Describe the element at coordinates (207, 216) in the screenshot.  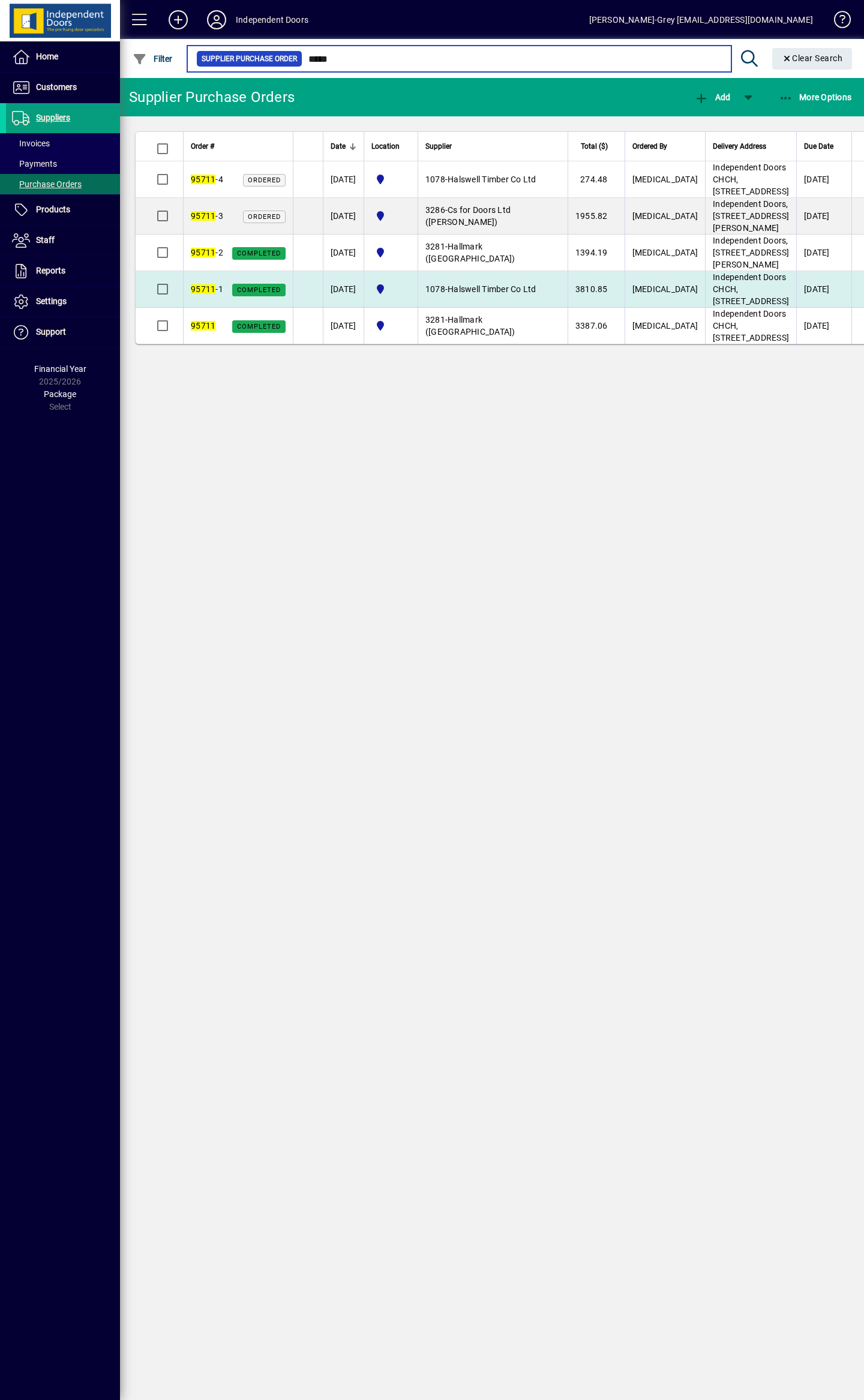
I see `span: -3` at that location.